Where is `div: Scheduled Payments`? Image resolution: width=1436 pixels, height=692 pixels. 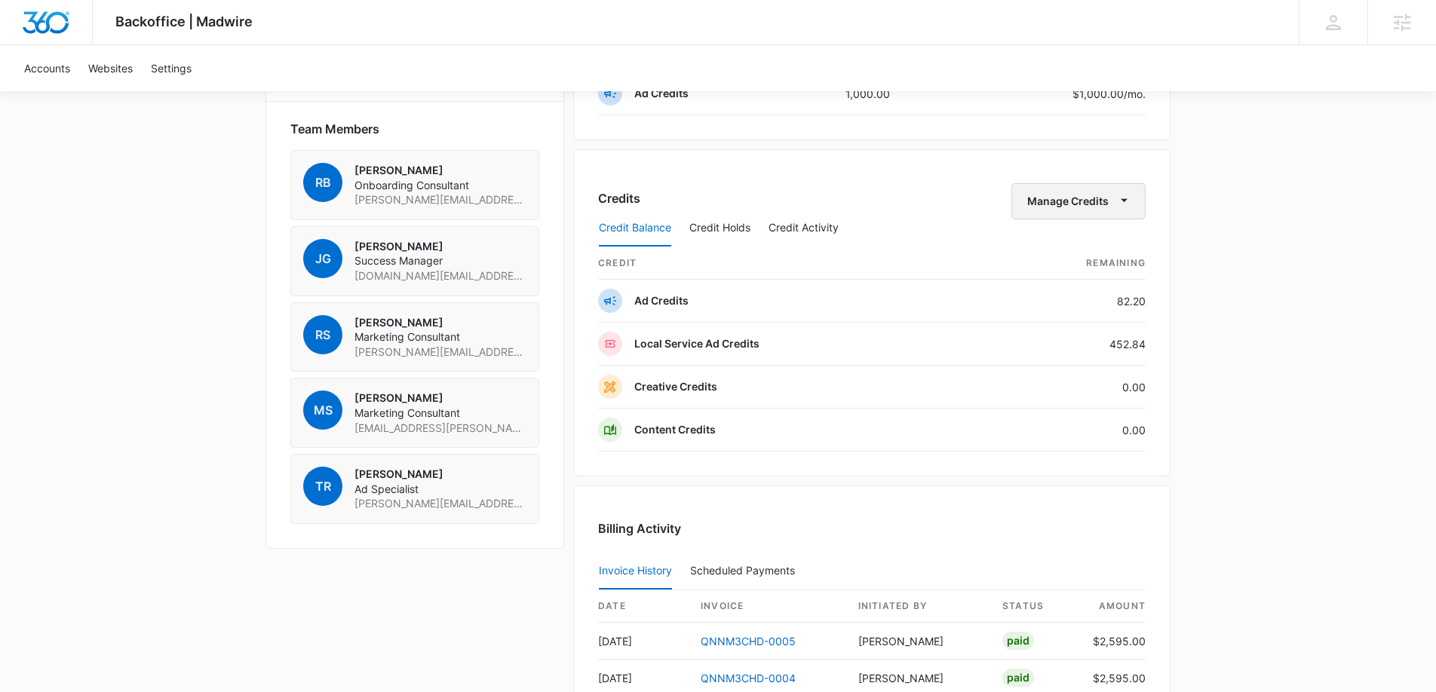
div: Scheduled Payments is located at coordinates (745, 571).